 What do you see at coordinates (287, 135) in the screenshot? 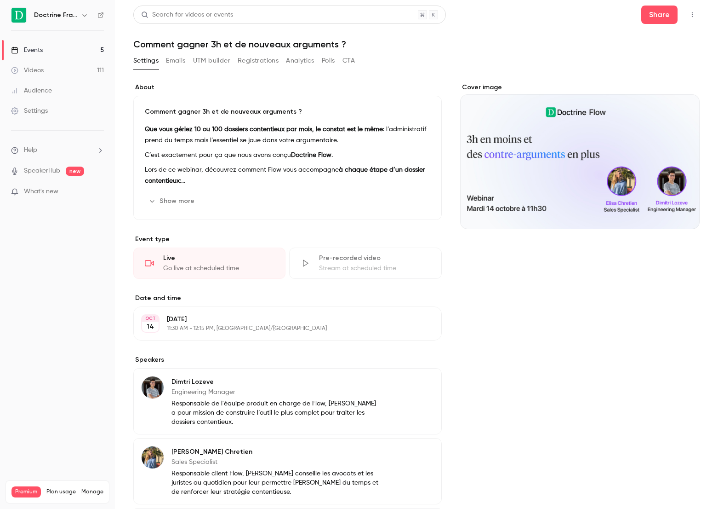
I see `p: : l’administratif prend du temps mais l’essentiel se joue dans votre argumentaire.` at bounding box center [287, 135].